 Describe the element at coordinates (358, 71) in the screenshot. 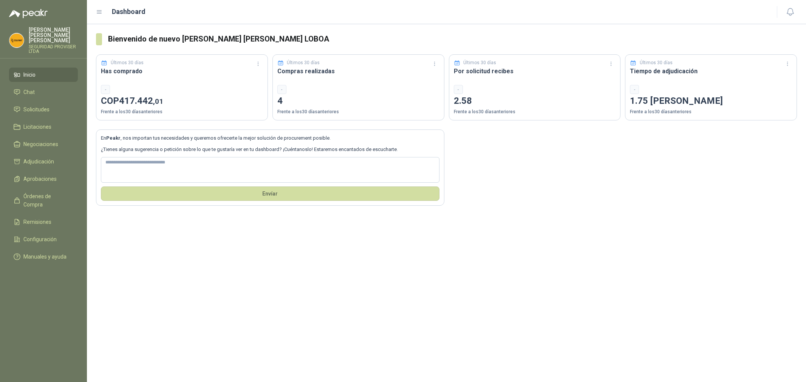

I see `h3: Compras realizadas` at that location.